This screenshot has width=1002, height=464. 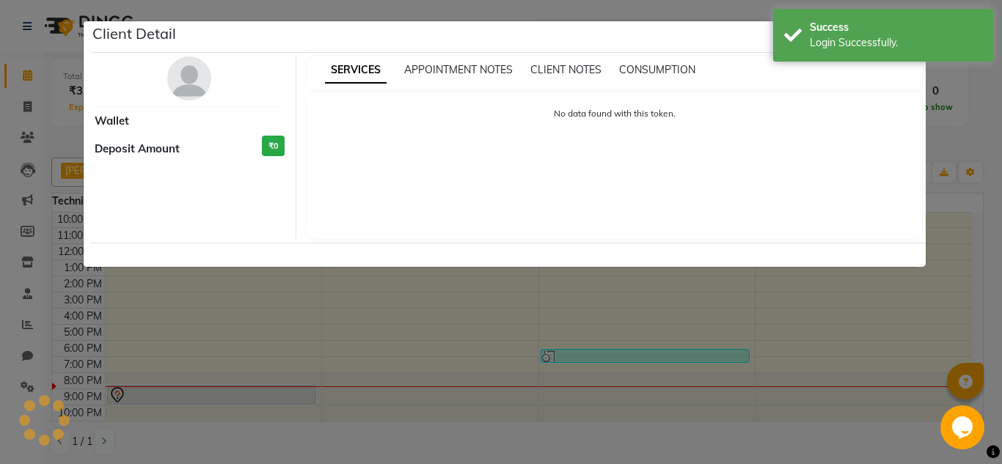 What do you see at coordinates (273, 146) in the screenshot?
I see `h3: ₹0` at bounding box center [273, 146].